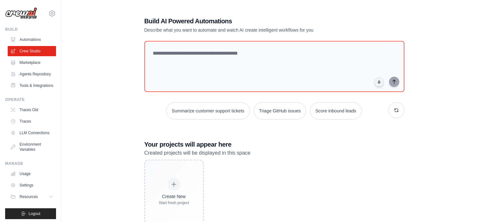  Describe the element at coordinates (32, 174) in the screenshot. I see `a: Usage` at that location.